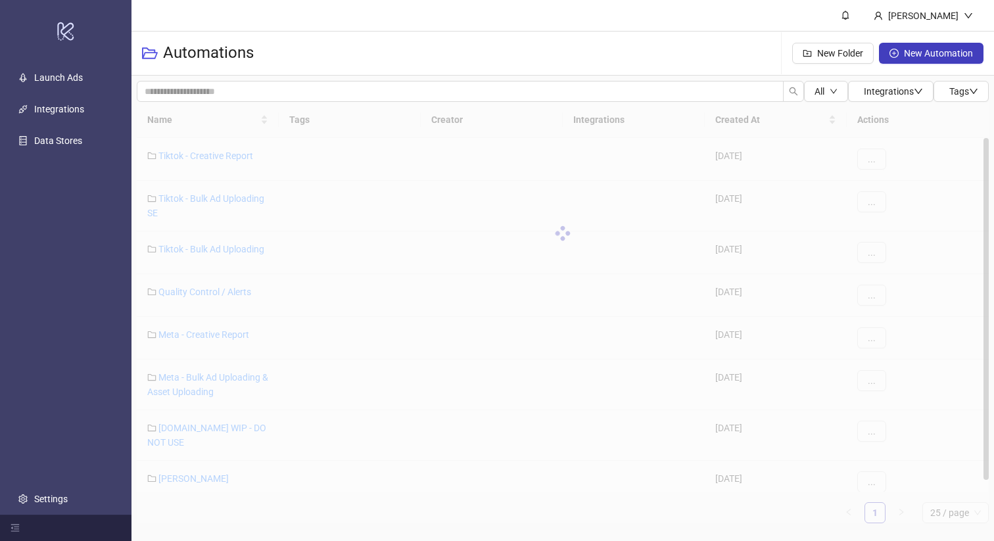  I want to click on a: Integrations, so click(59, 109).